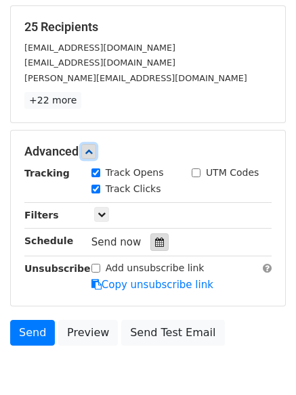  Describe the element at coordinates (116, 242) in the screenshot. I see `span: Send now` at that location.